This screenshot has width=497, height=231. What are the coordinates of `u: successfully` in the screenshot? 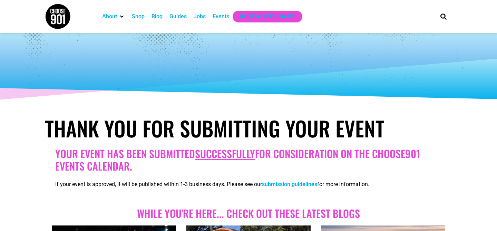 It's located at (225, 153).